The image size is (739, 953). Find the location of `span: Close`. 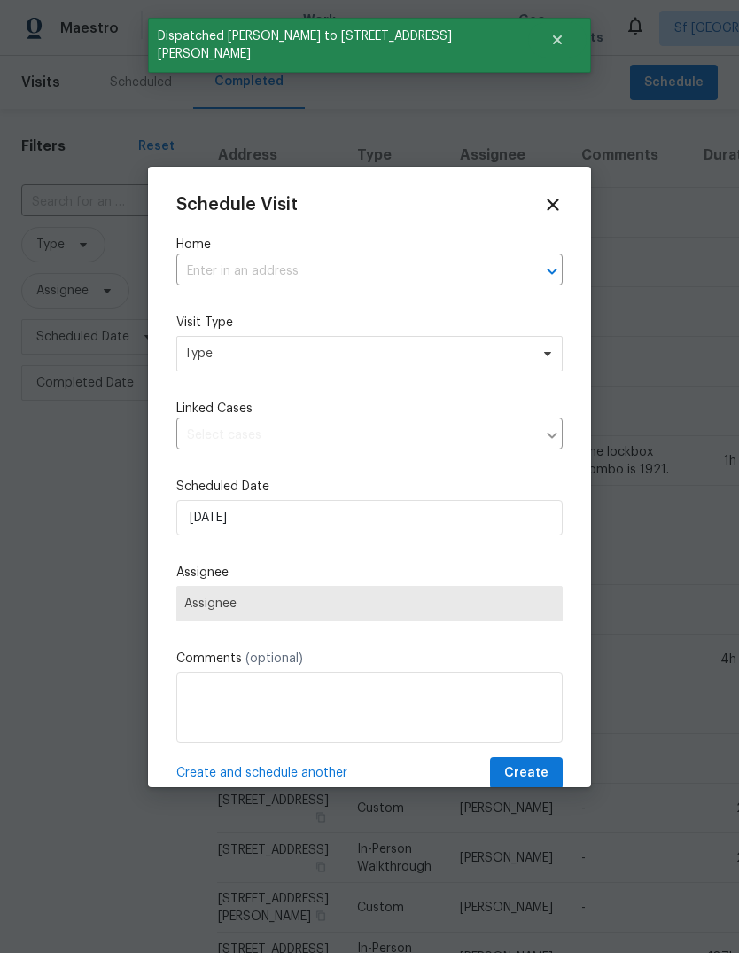

span: Close is located at coordinates (553, 205).